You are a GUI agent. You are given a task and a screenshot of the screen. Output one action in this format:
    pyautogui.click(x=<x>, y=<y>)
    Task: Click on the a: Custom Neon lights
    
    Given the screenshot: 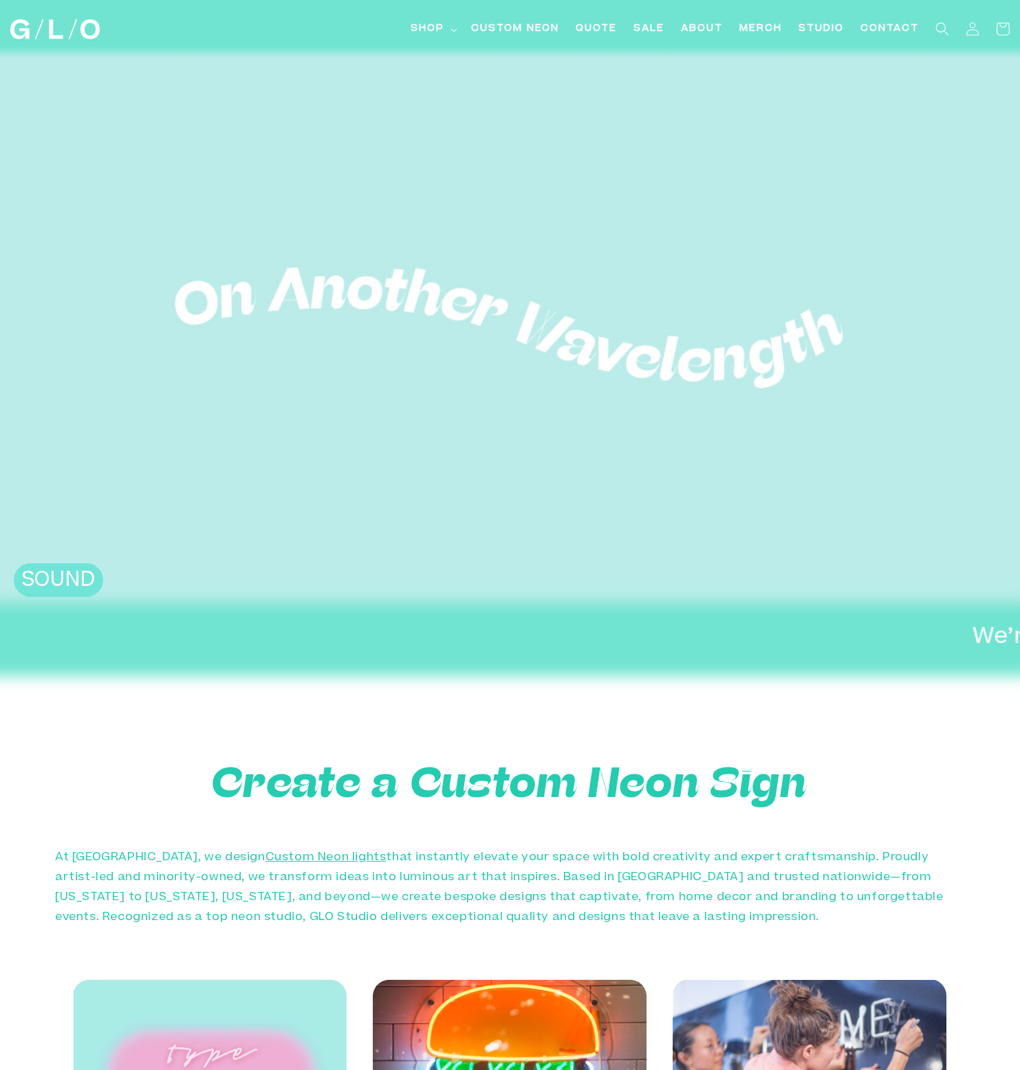 What is the action you would take?
    pyautogui.click(x=326, y=858)
    